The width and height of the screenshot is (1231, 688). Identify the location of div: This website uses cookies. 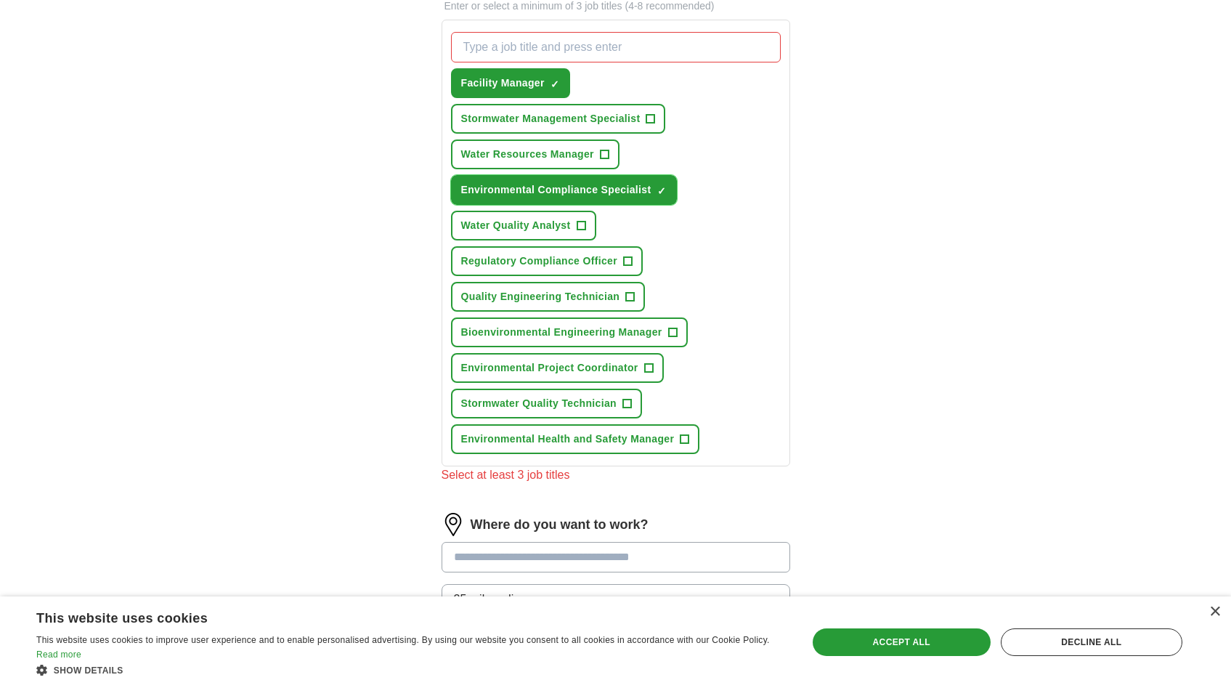
(392, 616).